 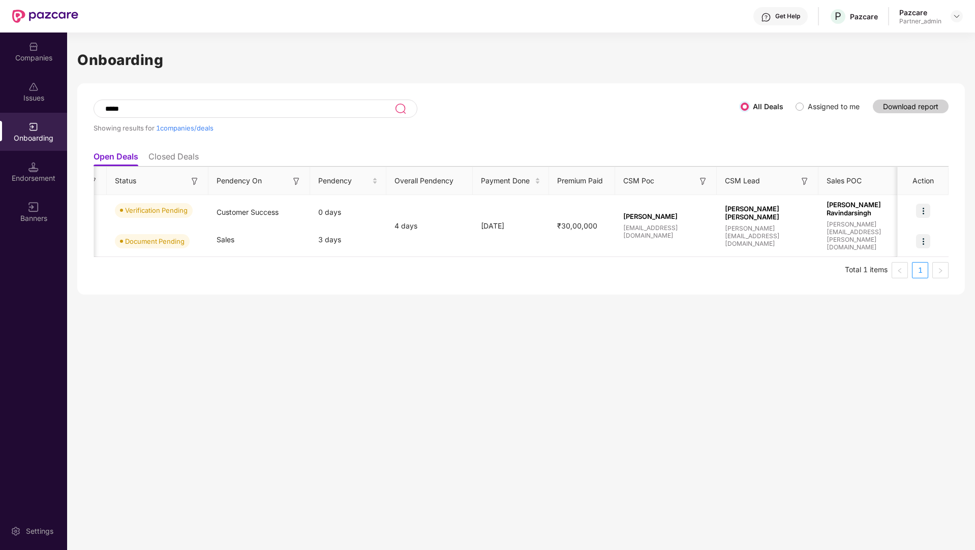 What do you see at coordinates (923, 181) in the screenshot?
I see `th: Action` at bounding box center [923, 181].